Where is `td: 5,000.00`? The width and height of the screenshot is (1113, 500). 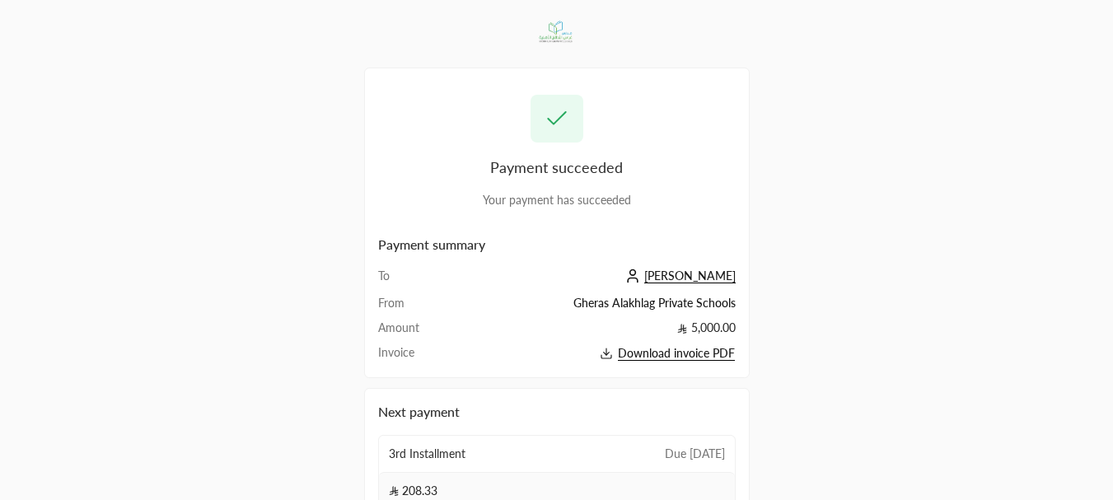
td: 5,000.00 is located at coordinates (592, 332).